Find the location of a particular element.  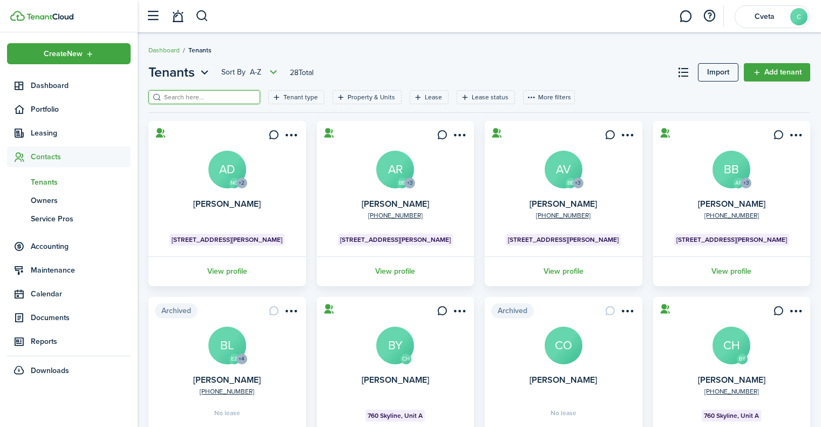

span: Calendar is located at coordinates (80, 294).